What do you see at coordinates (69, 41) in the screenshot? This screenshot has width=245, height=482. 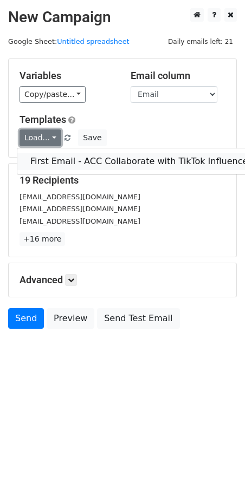 I see `small: Google Sheet:` at bounding box center [69, 41].